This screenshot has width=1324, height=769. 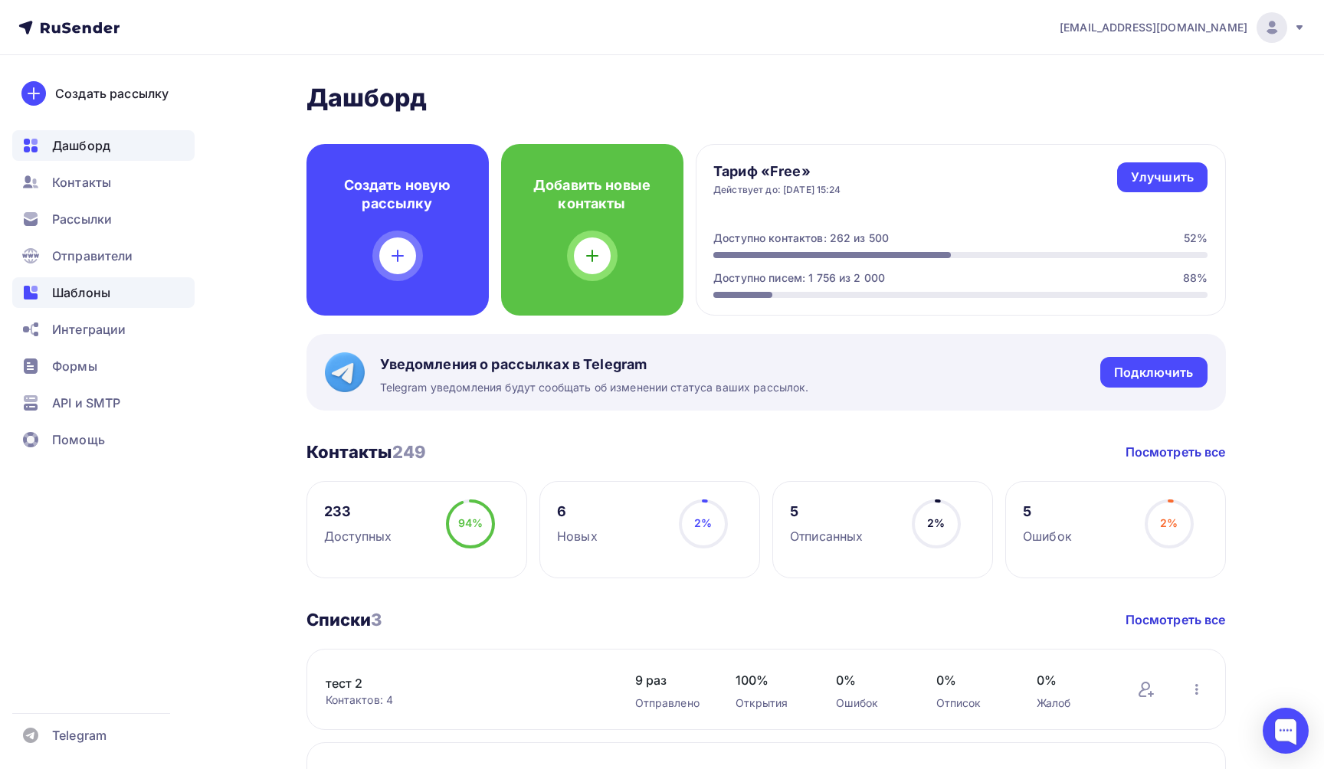 I want to click on div: 52%, so click(x=1195, y=238).